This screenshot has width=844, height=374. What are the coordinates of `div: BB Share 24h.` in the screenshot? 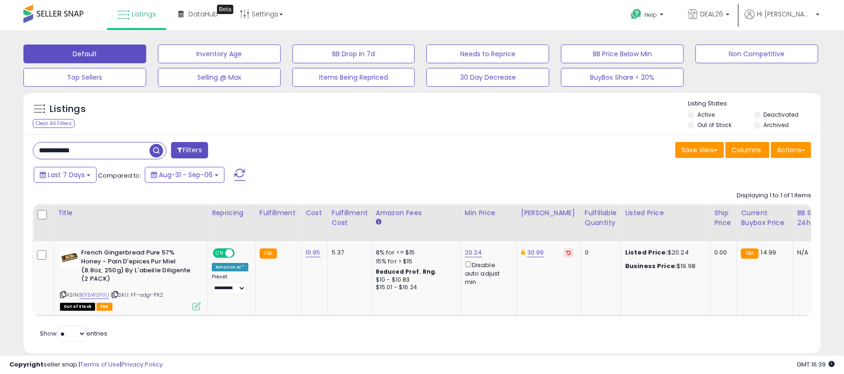 It's located at (814, 218).